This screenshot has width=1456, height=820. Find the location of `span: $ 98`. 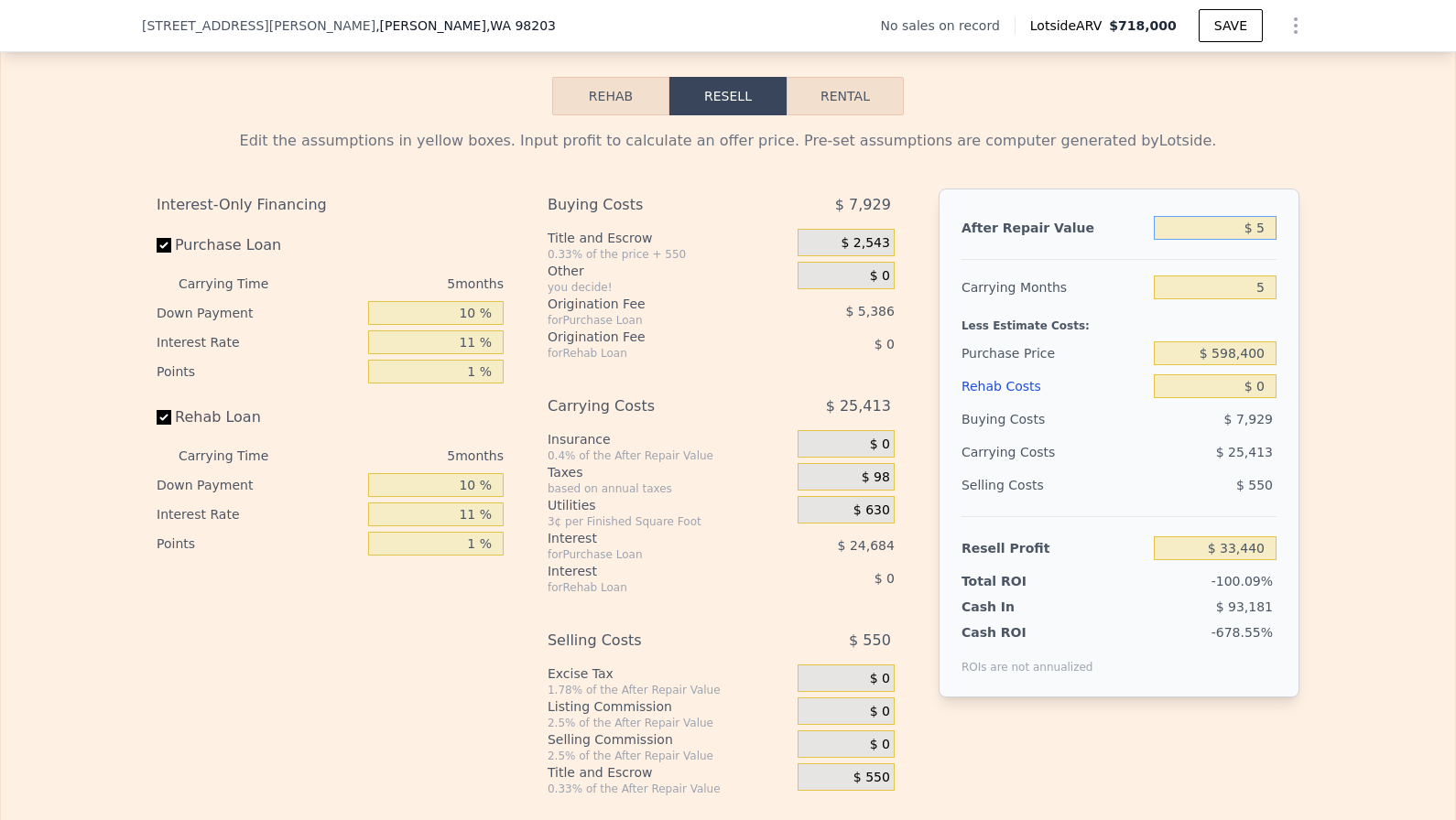

span: $ 98 is located at coordinates (875, 478).